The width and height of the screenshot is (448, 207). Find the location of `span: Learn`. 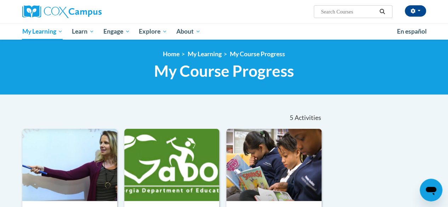

span: Learn is located at coordinates (83, 32).